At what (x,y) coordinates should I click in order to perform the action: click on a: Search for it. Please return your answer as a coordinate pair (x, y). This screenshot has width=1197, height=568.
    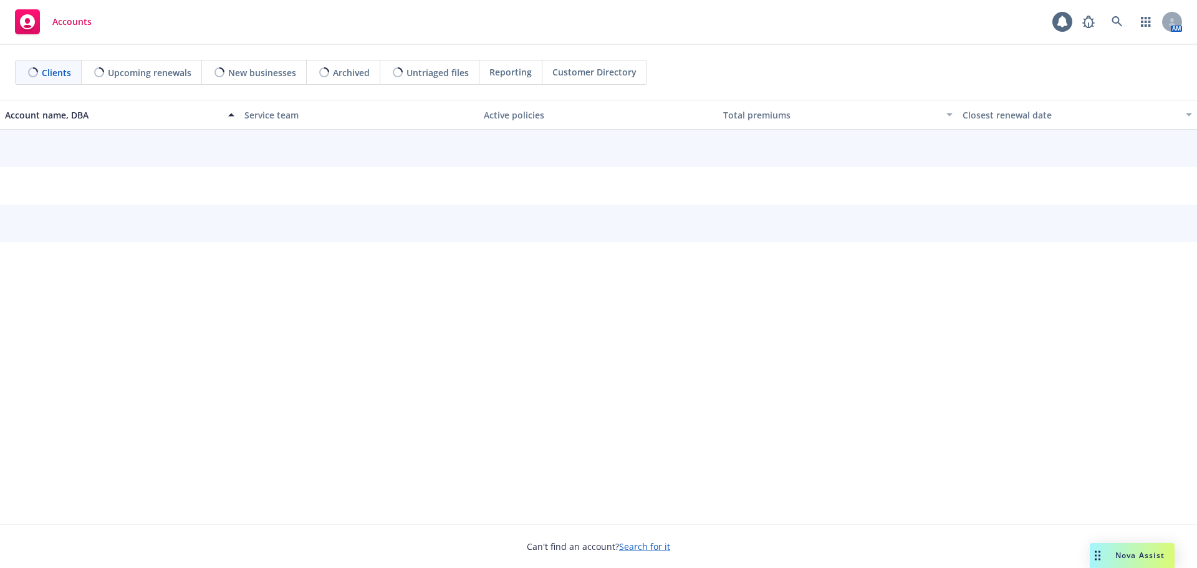
    Looking at the image, I should click on (644, 546).